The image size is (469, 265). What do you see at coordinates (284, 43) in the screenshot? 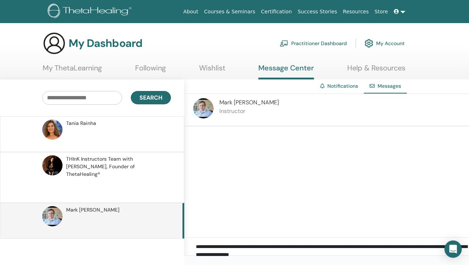
I see `img: chalkboard-teacher.svg` at bounding box center [284, 43].